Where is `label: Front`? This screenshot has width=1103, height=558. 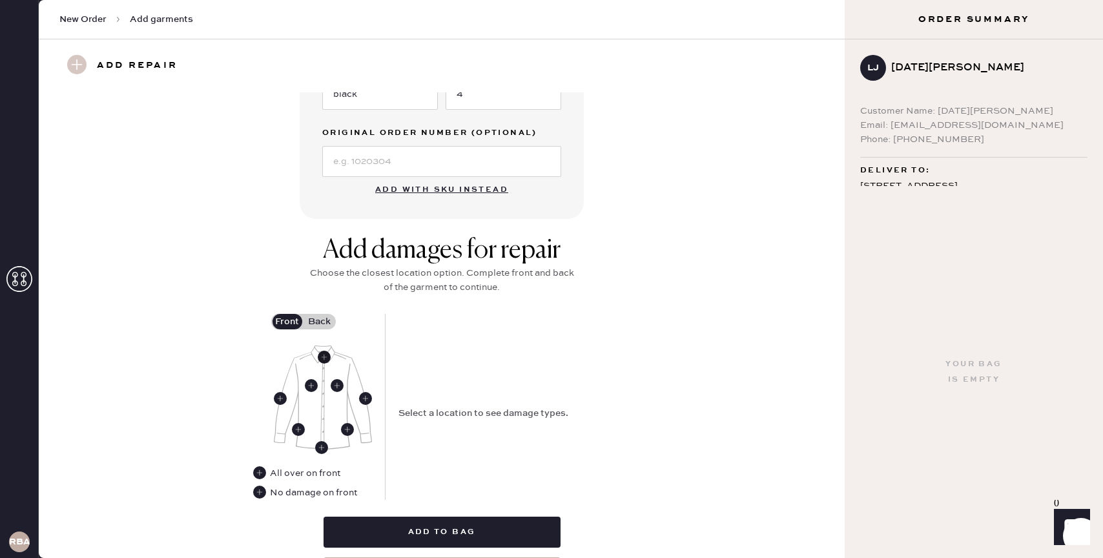 label: Front is located at coordinates (287, 321).